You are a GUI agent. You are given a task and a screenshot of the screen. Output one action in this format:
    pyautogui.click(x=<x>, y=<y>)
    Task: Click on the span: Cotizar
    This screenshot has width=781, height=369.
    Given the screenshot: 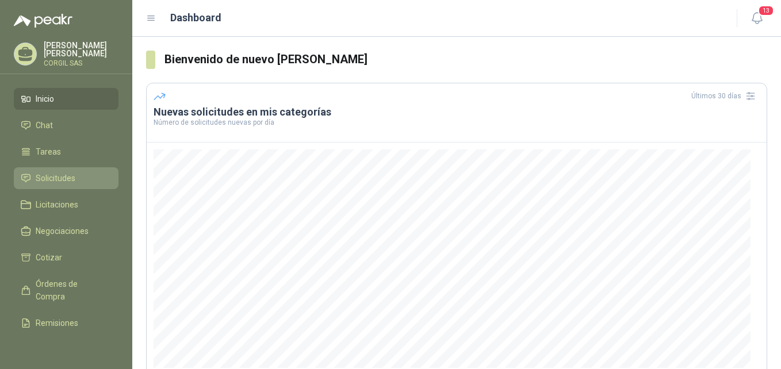 What is the action you would take?
    pyautogui.click(x=49, y=258)
    